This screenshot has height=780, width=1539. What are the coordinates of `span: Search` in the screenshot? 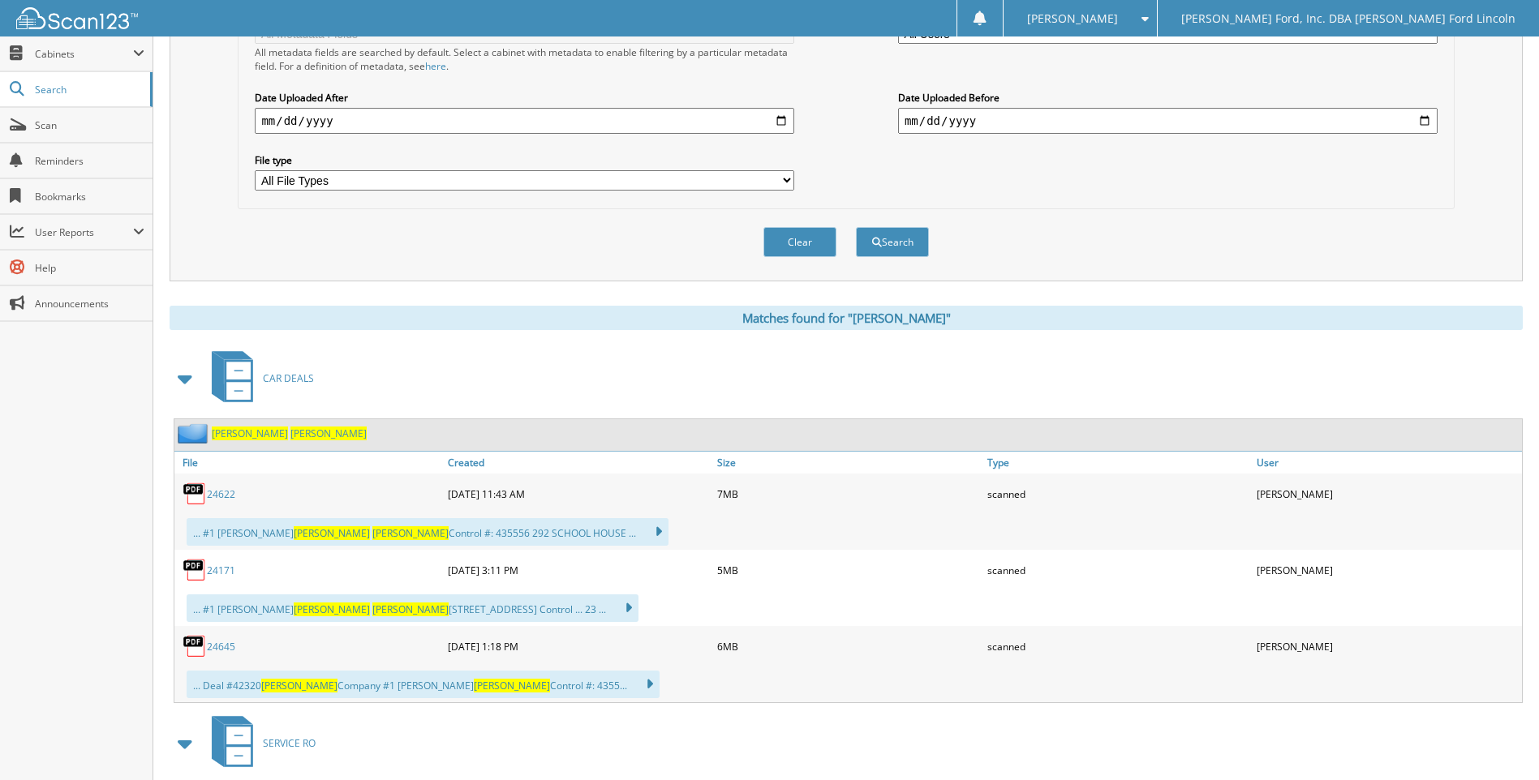 It's located at (88, 89).